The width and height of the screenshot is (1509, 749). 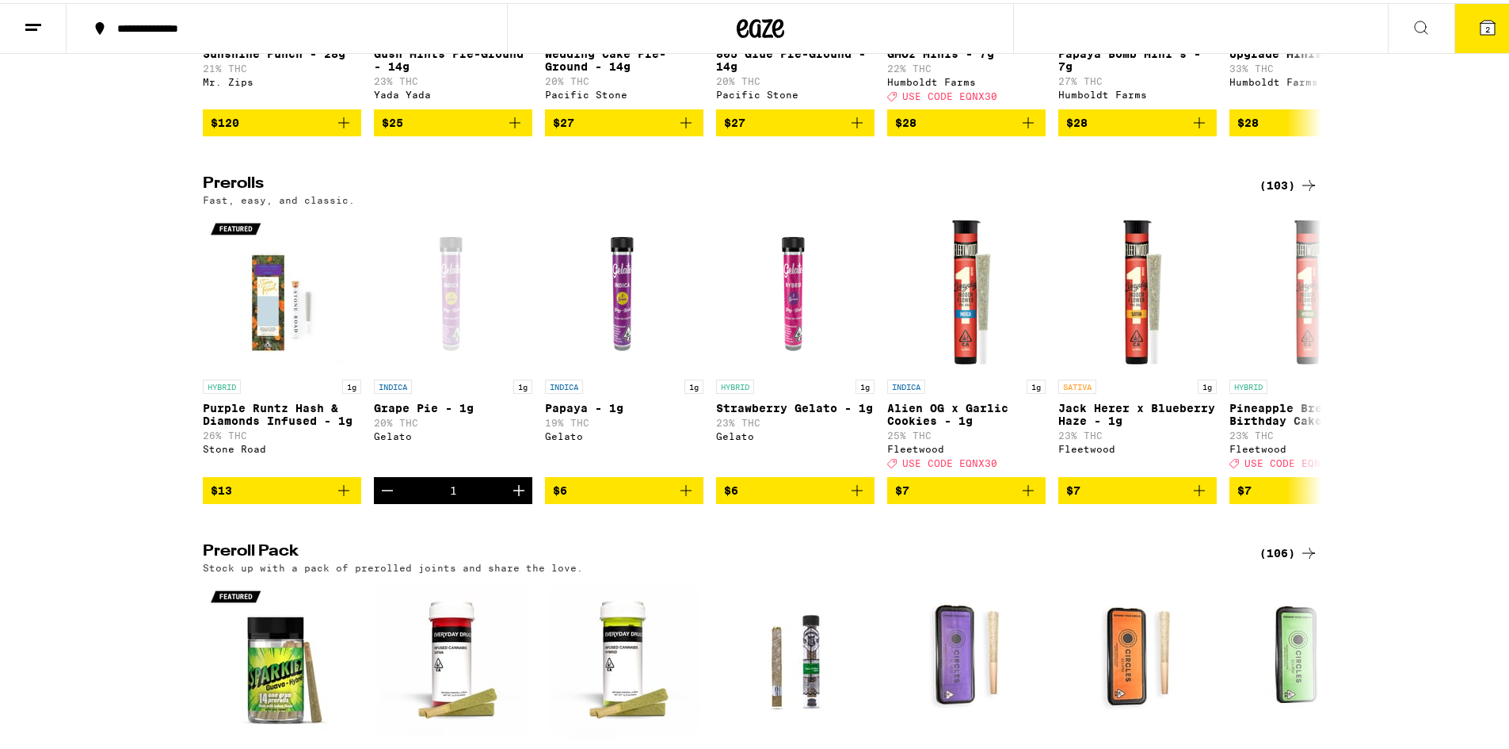 I want to click on p: 19% THC, so click(x=624, y=419).